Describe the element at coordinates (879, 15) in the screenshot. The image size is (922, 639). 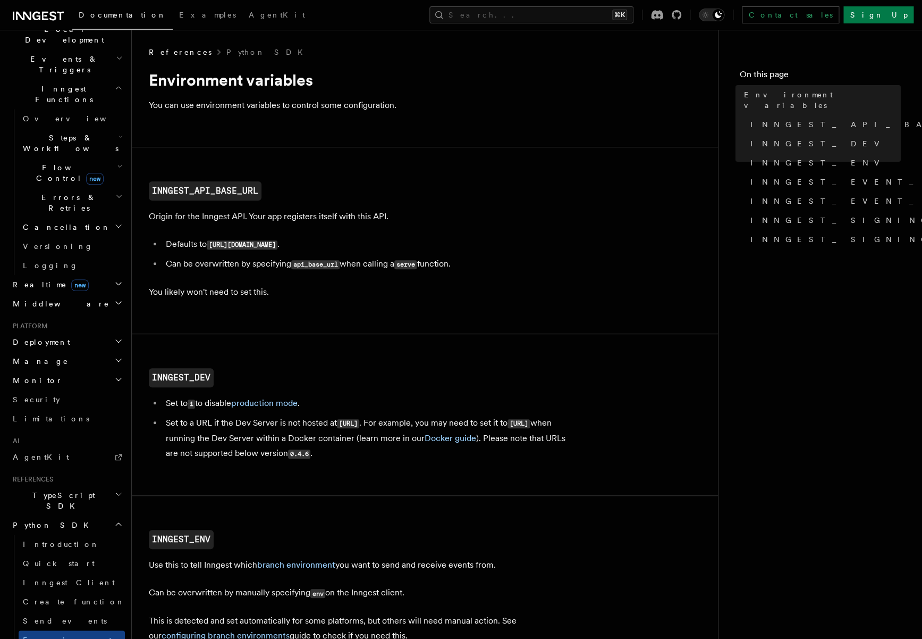
I see `a: Sign Up` at that location.